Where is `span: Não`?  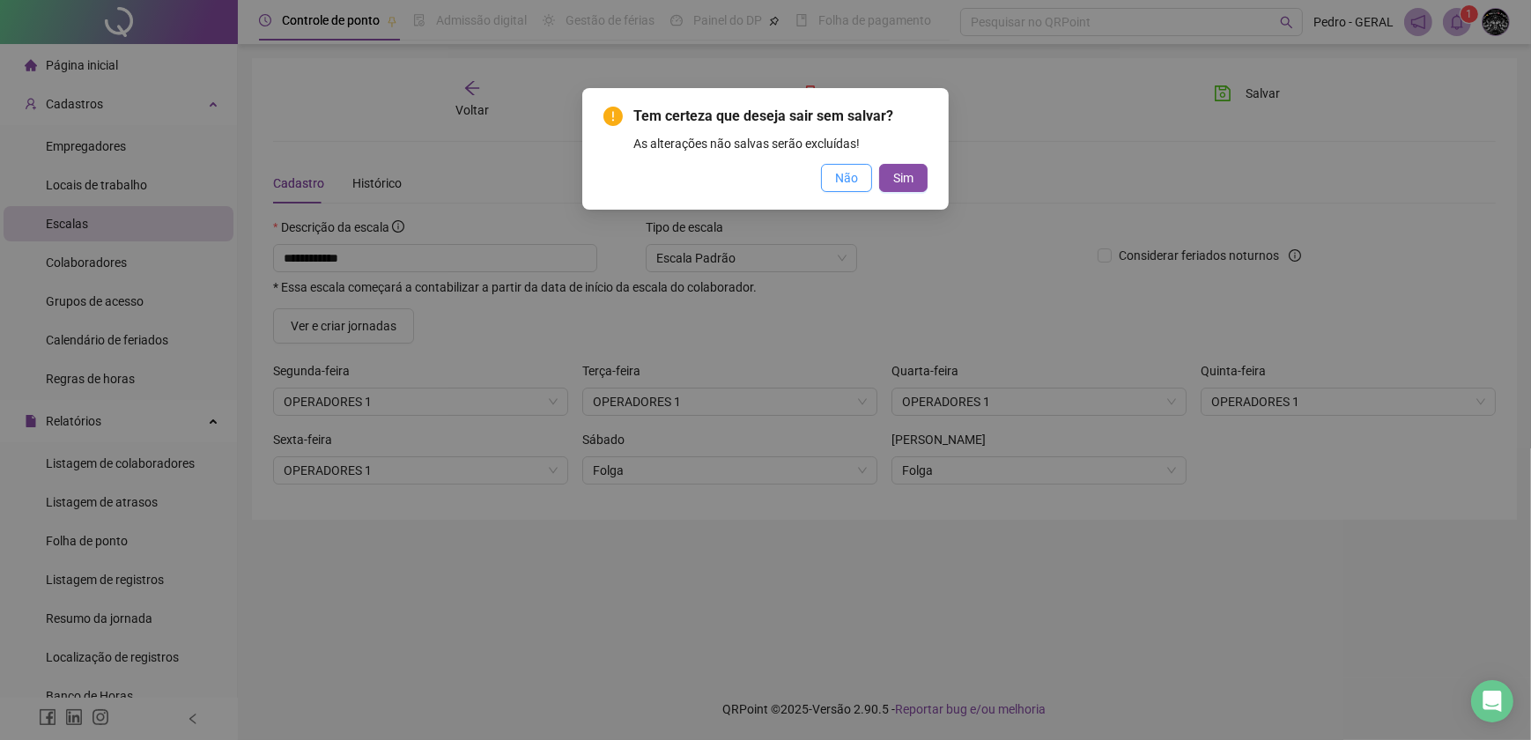 span: Não is located at coordinates (847, 178).